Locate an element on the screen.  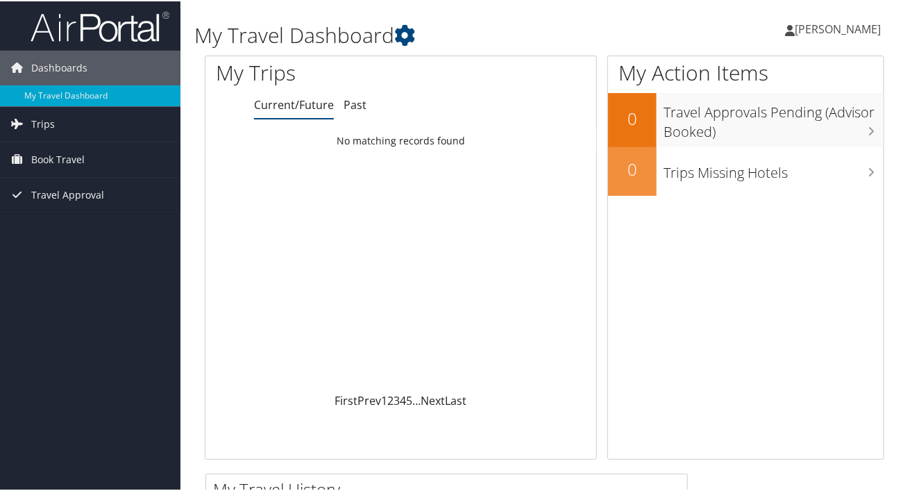
a: Next is located at coordinates (432, 399).